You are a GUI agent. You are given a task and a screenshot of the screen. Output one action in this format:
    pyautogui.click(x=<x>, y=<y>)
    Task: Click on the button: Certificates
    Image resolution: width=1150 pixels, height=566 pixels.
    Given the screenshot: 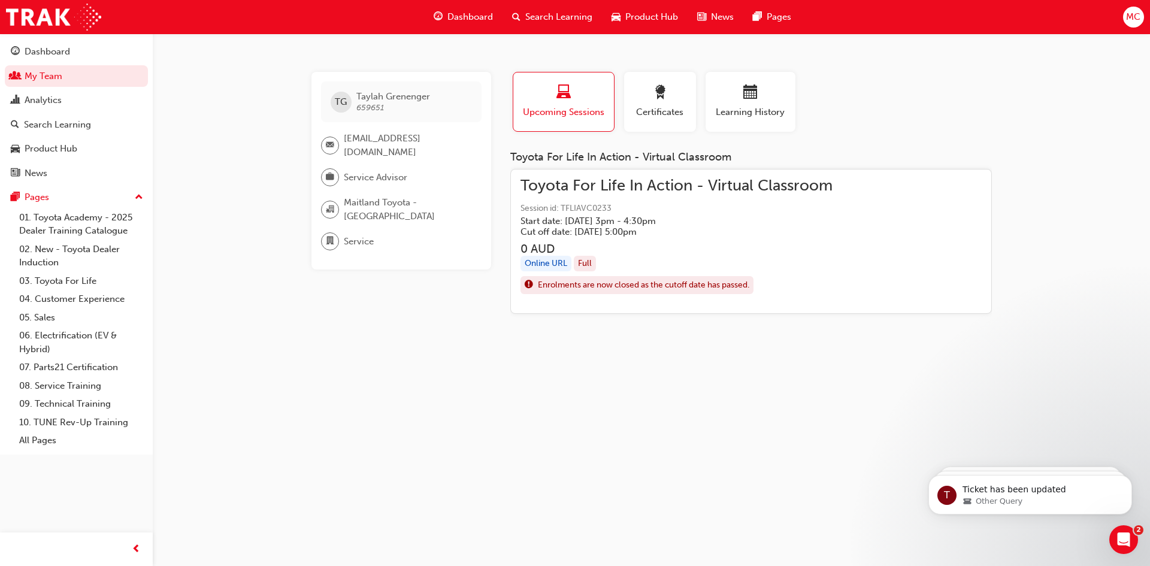 What is the action you would take?
    pyautogui.click(x=660, y=102)
    